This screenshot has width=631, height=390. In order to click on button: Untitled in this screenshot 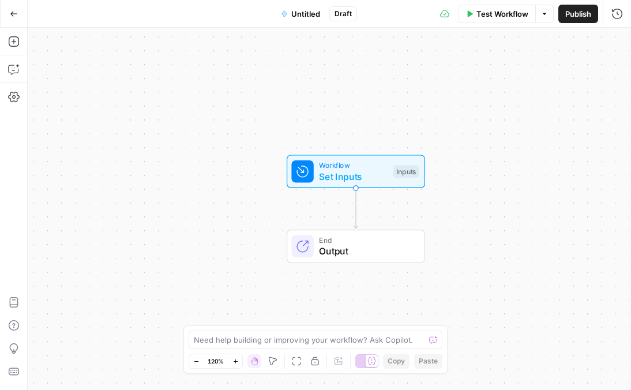, I will do `click(300, 14)`.